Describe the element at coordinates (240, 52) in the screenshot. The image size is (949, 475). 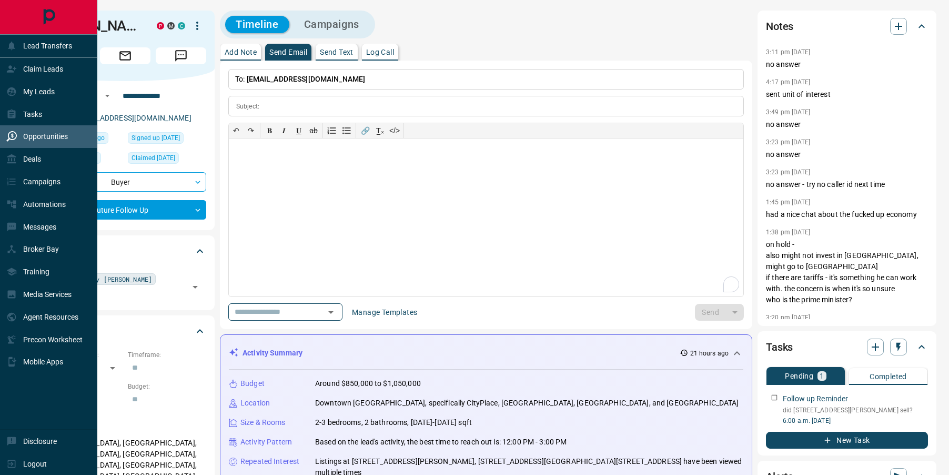
I see `p: Add Note` at that location.